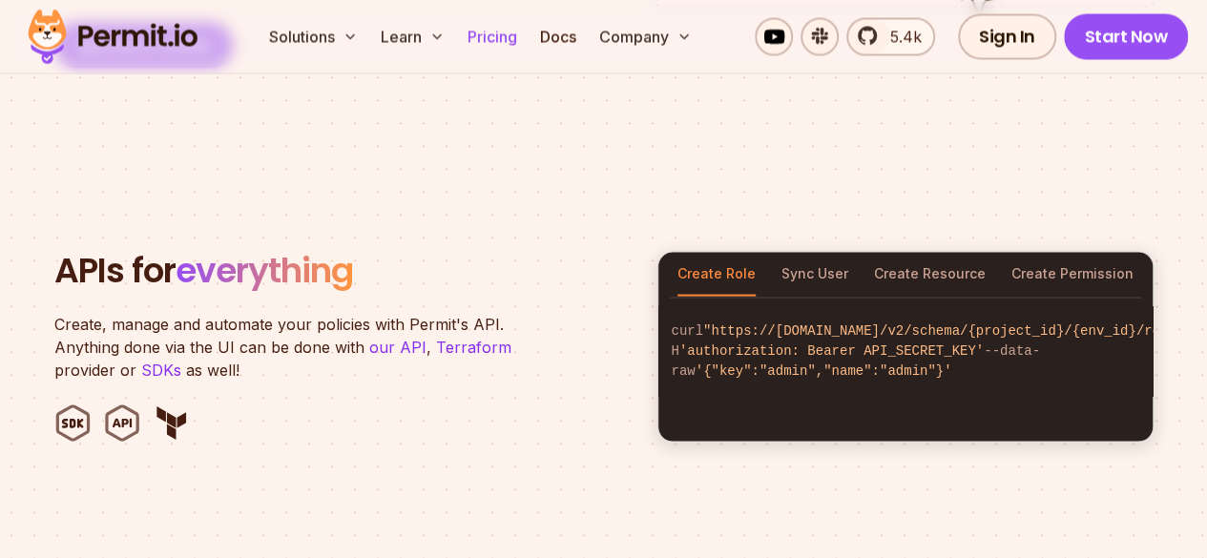 This screenshot has height=558, width=1207. Describe the element at coordinates (558, 36) in the screenshot. I see `a: Docs` at that location.